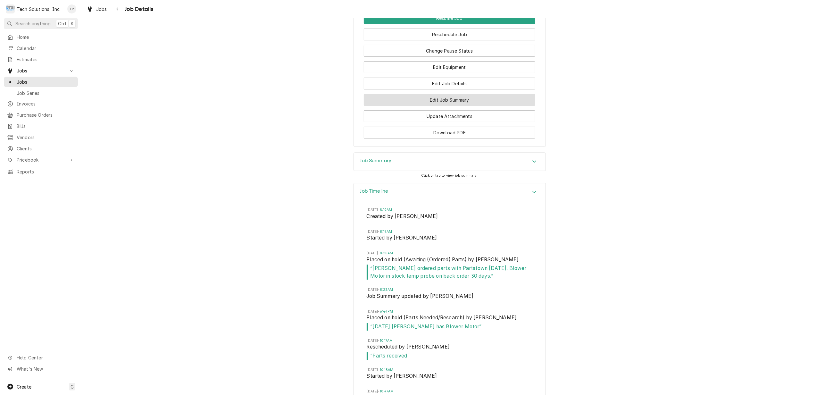 This screenshot has width=817, height=395. Describe the element at coordinates (118, 9) in the screenshot. I see `button: Navigate back` at that location.